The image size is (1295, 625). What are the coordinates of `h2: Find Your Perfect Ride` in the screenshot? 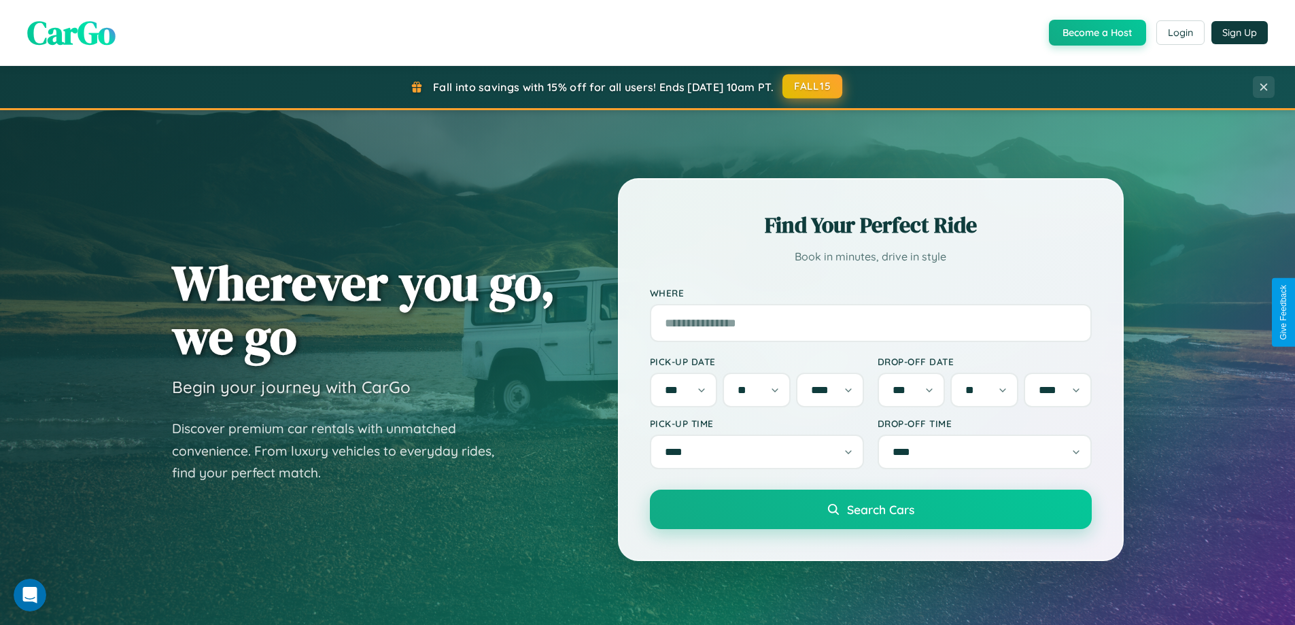 It's located at (871, 225).